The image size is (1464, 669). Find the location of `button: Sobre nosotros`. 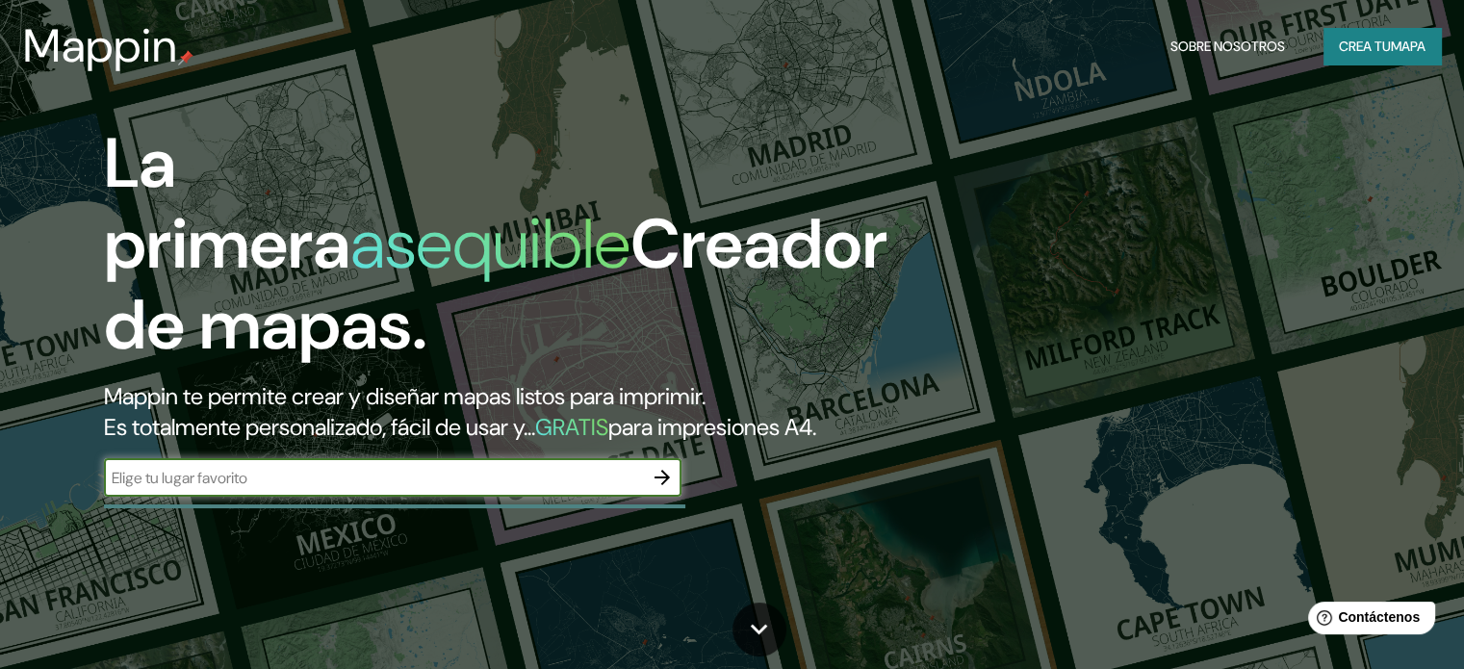

button: Sobre nosotros is located at coordinates (1227, 46).